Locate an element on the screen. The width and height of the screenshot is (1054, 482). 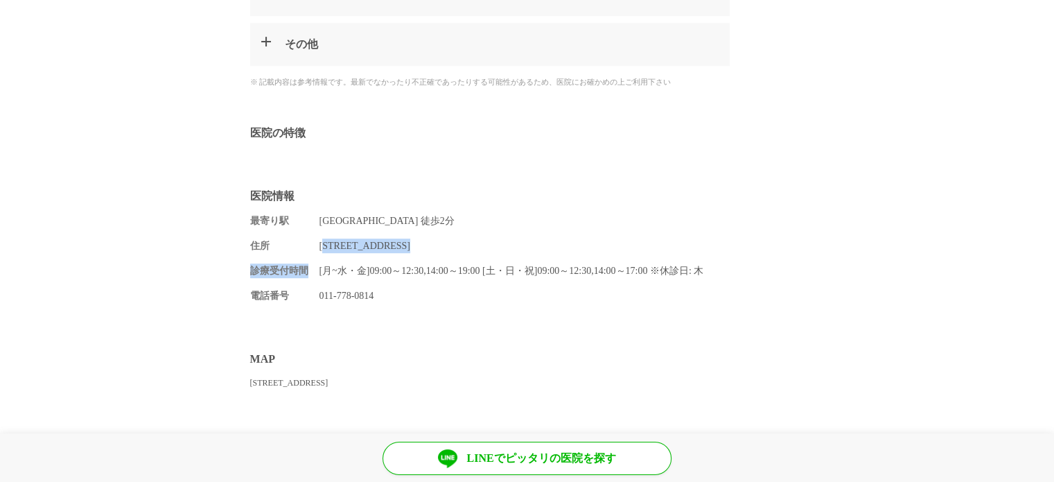
dt: 電話番号 is located at coordinates (285, 295).